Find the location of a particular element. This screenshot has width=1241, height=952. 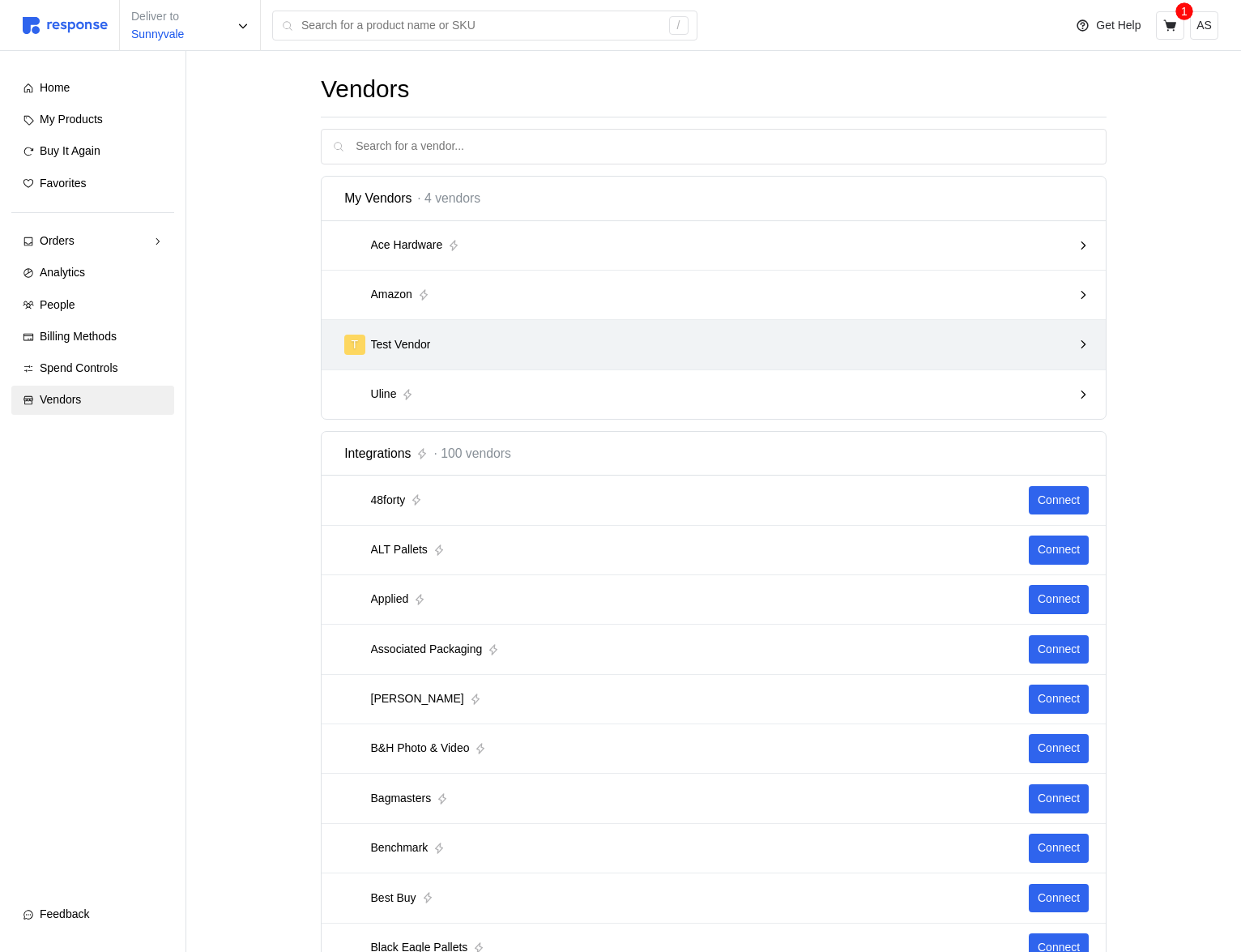

button: Feedback is located at coordinates (93, 914).